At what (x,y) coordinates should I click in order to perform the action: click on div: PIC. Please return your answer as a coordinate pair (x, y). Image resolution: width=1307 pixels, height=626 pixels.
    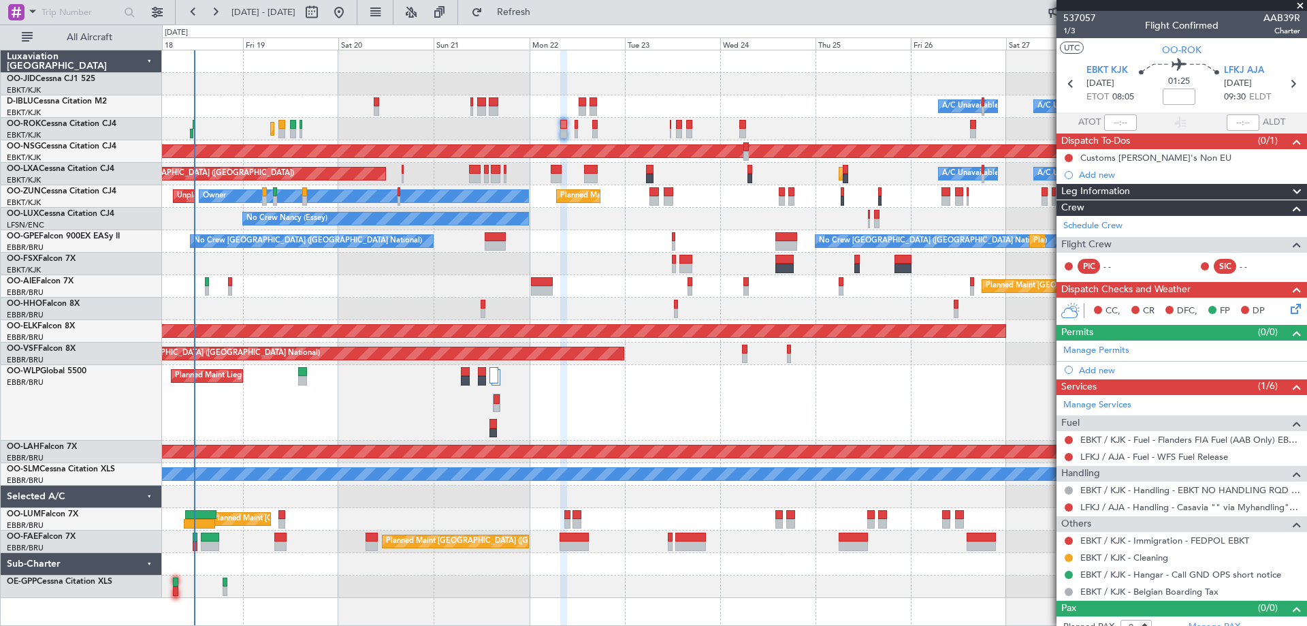
    Looking at the image, I should click on (1089, 266).